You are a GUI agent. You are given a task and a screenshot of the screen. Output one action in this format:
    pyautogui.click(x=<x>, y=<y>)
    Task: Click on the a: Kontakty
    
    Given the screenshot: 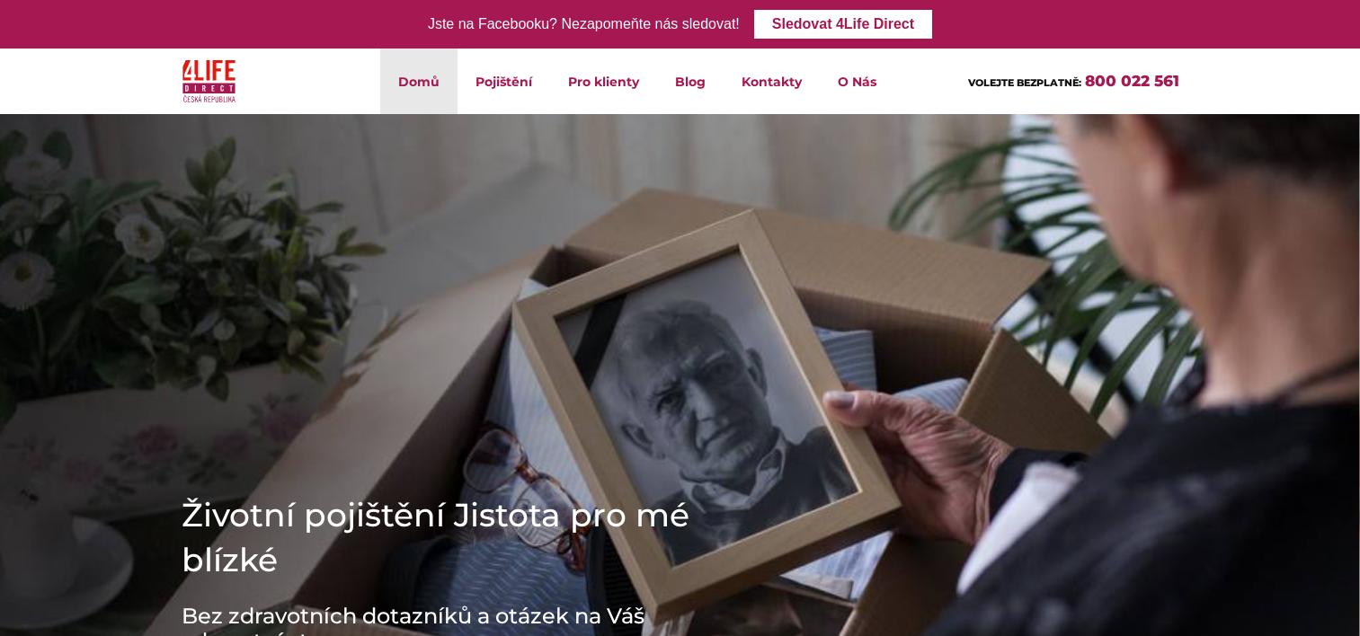 What is the action you would take?
    pyautogui.click(x=771, y=81)
    